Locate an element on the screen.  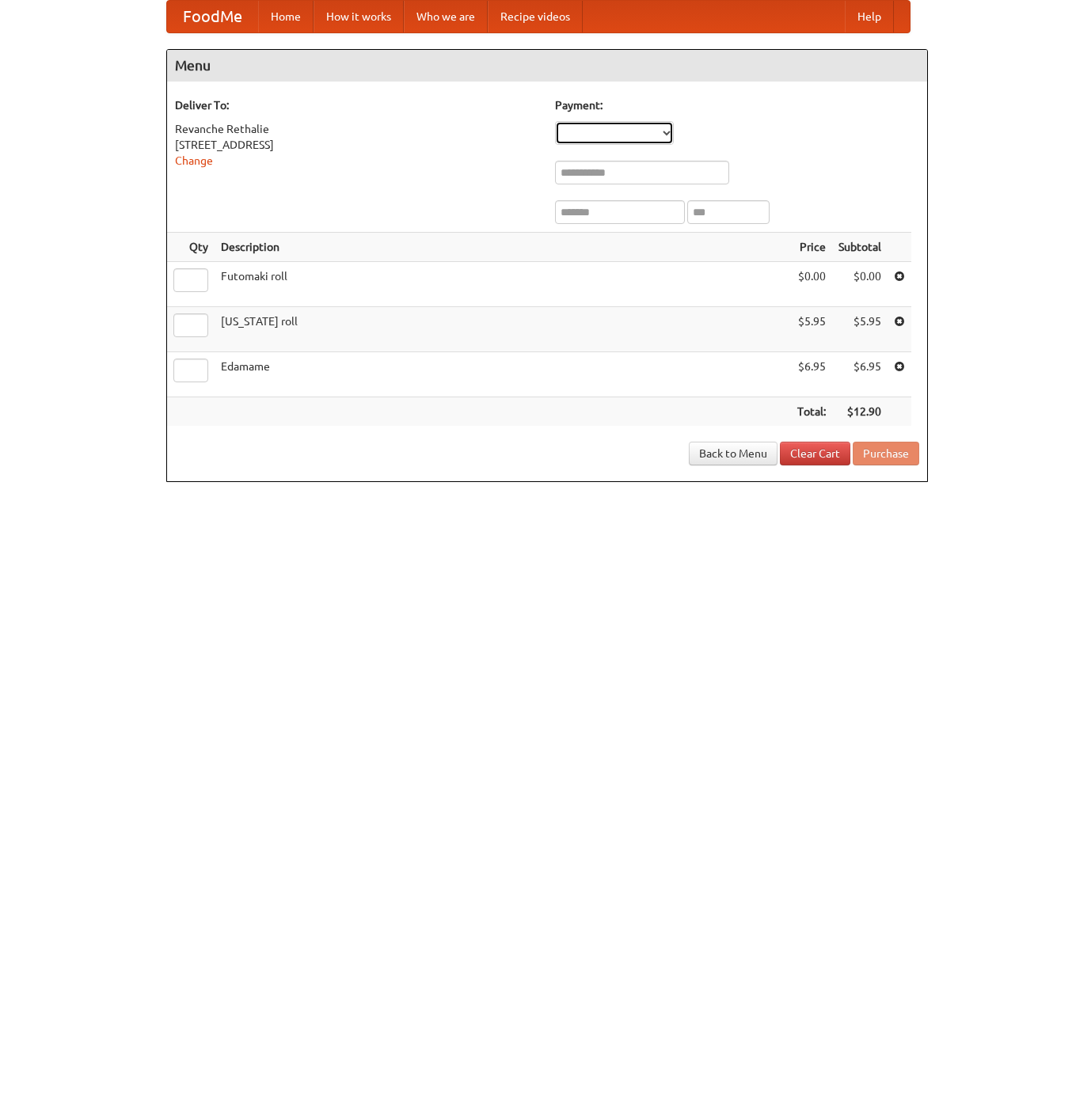
th: $12.90 is located at coordinates (860, 412).